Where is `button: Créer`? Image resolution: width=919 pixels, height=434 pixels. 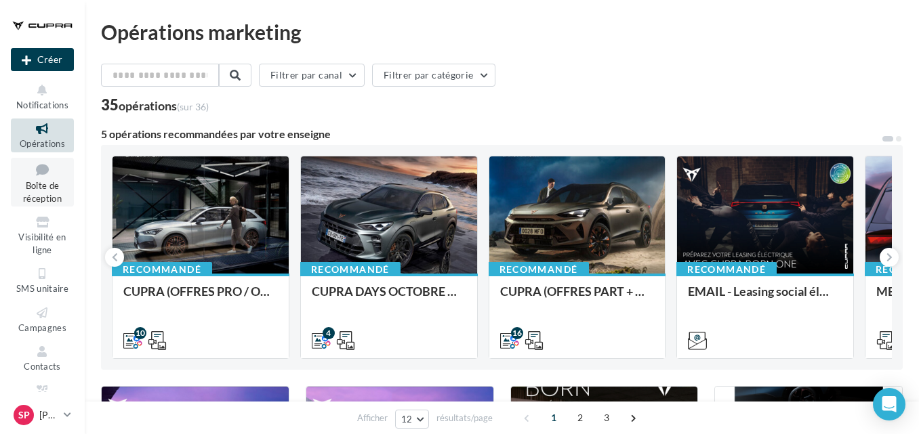
button: Créer is located at coordinates (42, 60).